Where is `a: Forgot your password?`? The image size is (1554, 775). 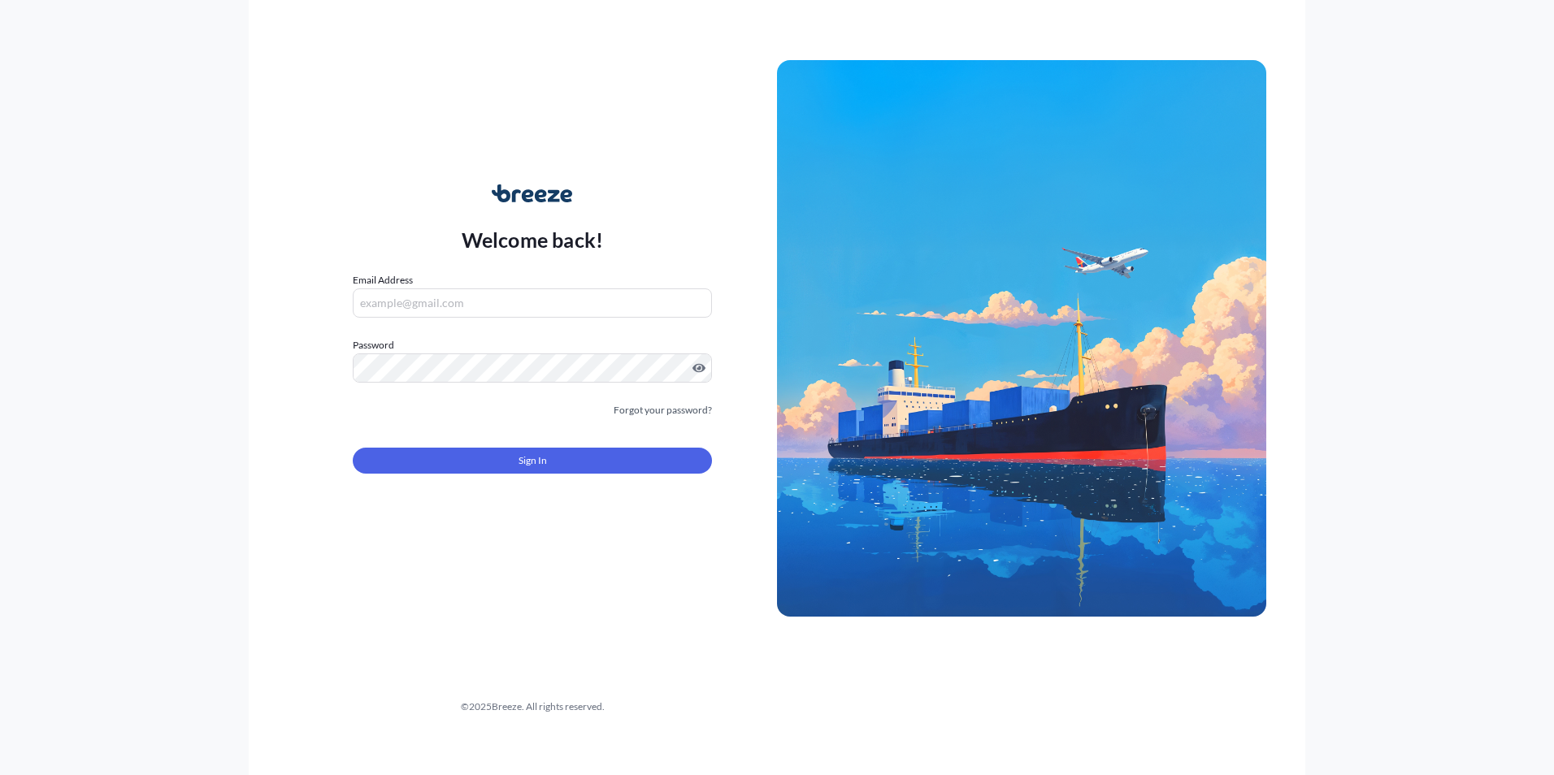 a: Forgot your password? is located at coordinates (662, 410).